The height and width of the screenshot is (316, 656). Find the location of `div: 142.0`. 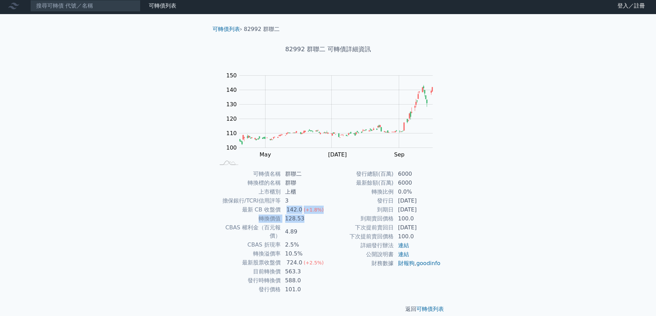

div: 142.0 is located at coordinates (294, 210).